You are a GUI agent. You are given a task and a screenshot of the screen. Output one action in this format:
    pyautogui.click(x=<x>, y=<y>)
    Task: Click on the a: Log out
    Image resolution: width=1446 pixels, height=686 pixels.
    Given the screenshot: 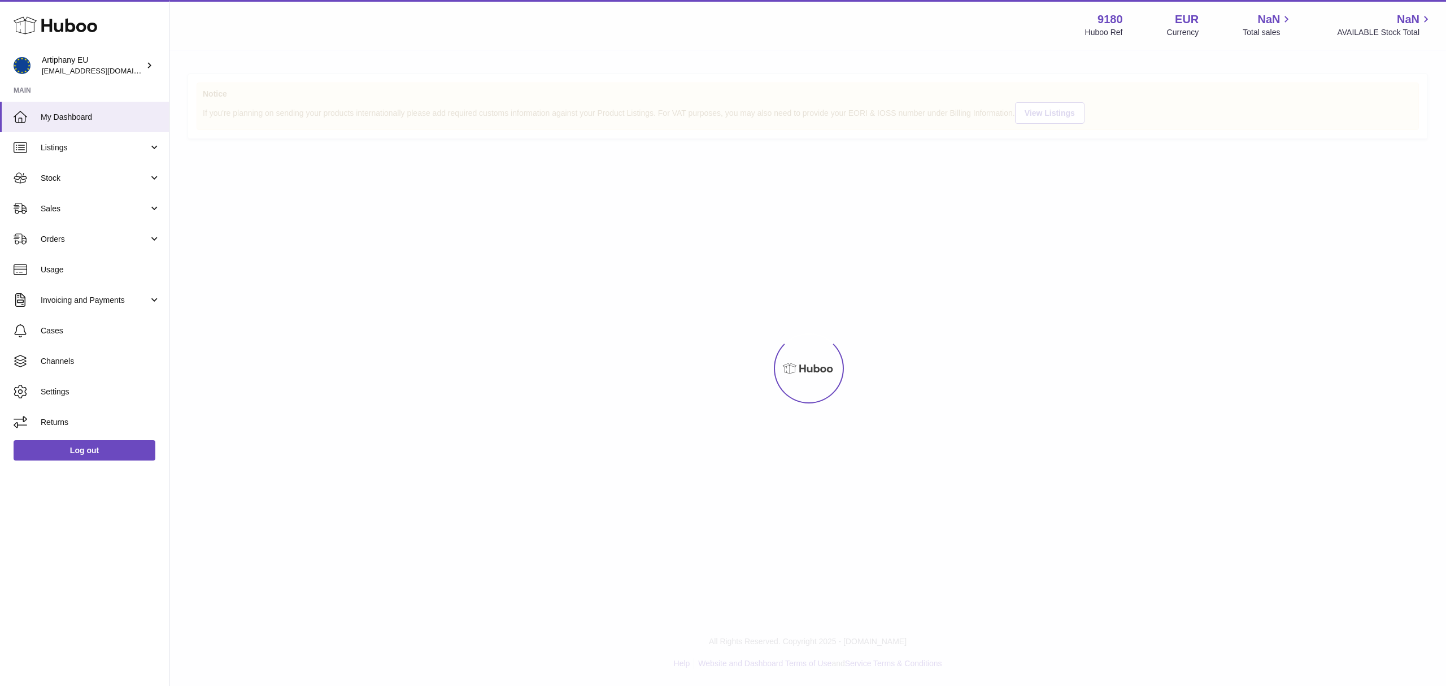 What is the action you would take?
    pyautogui.click(x=84, y=450)
    